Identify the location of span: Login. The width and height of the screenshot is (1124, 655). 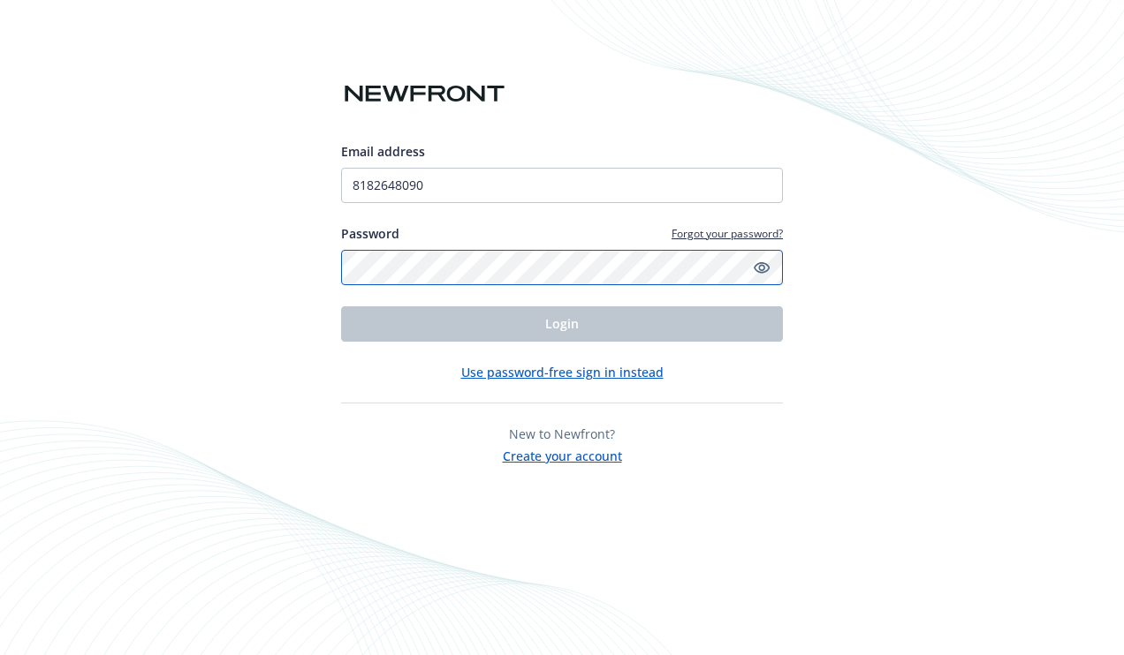
(562, 323).